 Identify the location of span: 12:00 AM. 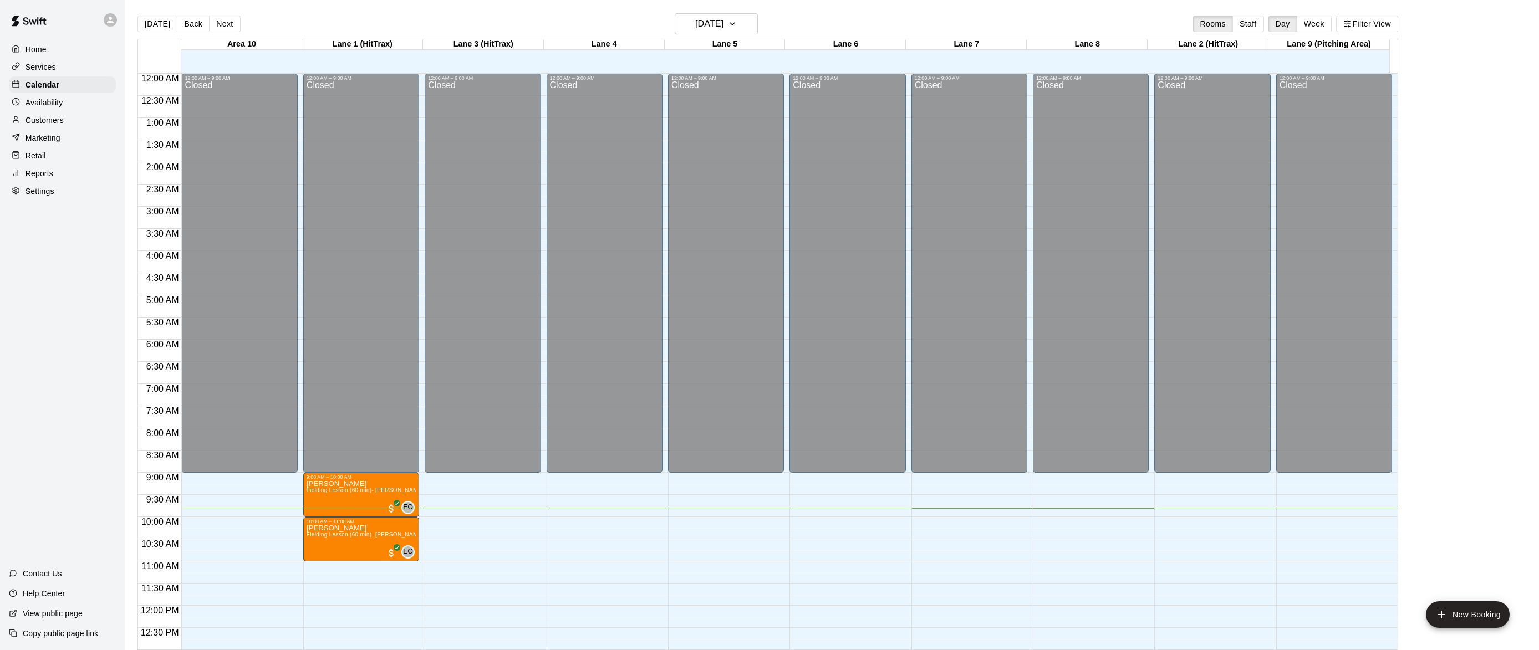
(160, 78).